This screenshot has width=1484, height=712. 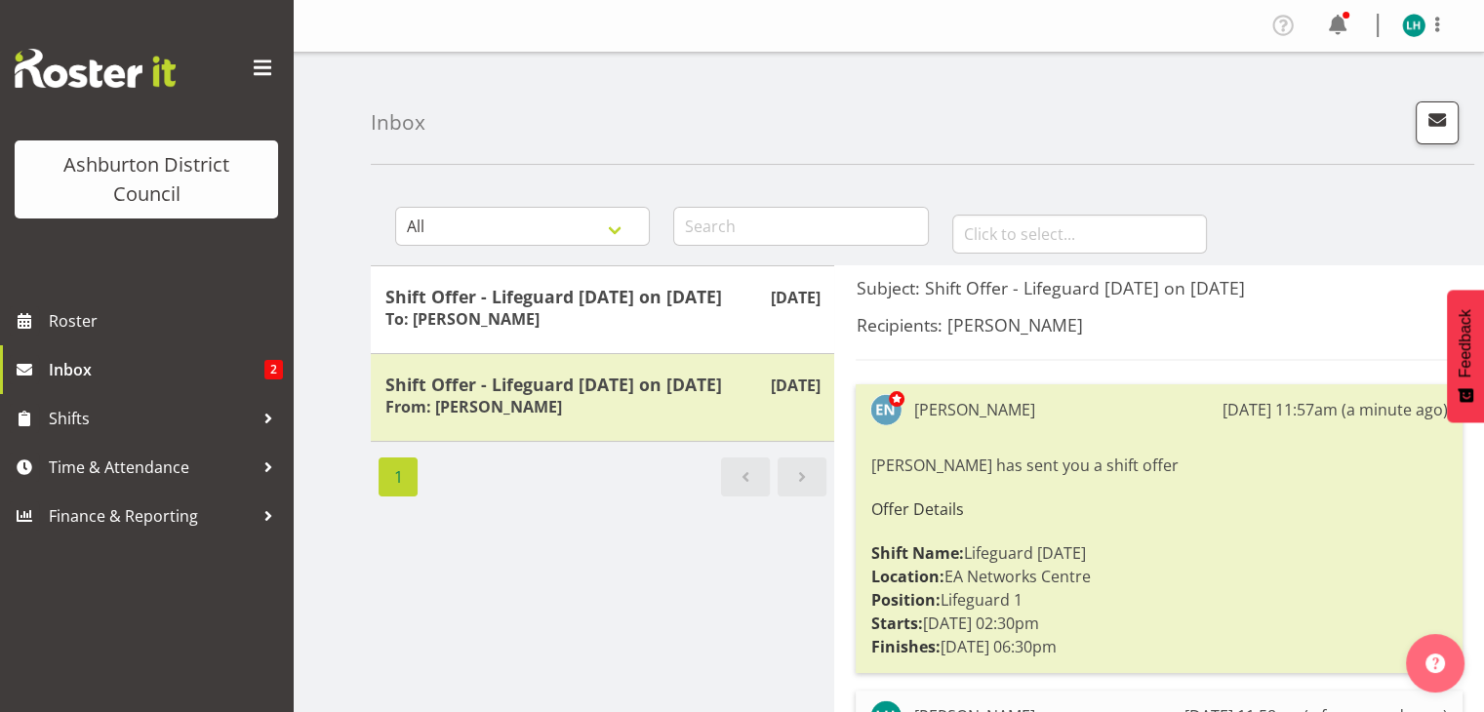 What do you see at coordinates (273, 370) in the screenshot?
I see `span: 2` at bounding box center [273, 370].